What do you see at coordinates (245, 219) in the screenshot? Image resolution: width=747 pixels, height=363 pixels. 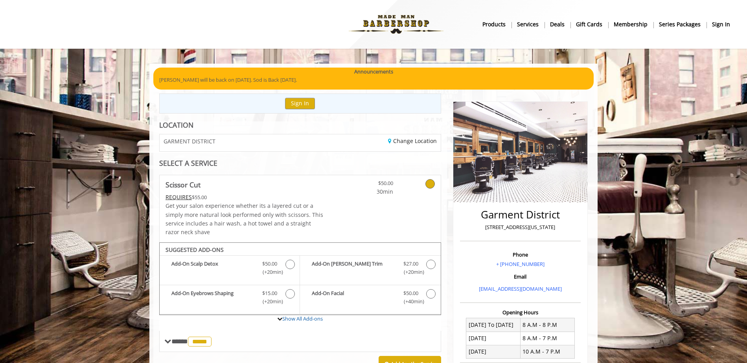 I see `p: Get your salon experience whether its a layered cut or a simply more natural look performed only ...` at bounding box center [245, 219].